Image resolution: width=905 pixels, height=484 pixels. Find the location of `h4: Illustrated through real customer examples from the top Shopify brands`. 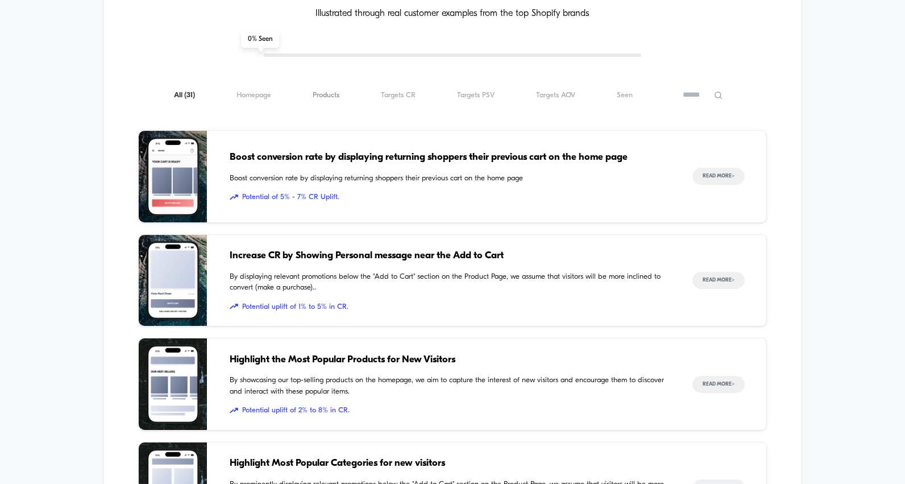

h4: Illustrated through real customer examples from the top Shopify brands is located at coordinates (452, 14).